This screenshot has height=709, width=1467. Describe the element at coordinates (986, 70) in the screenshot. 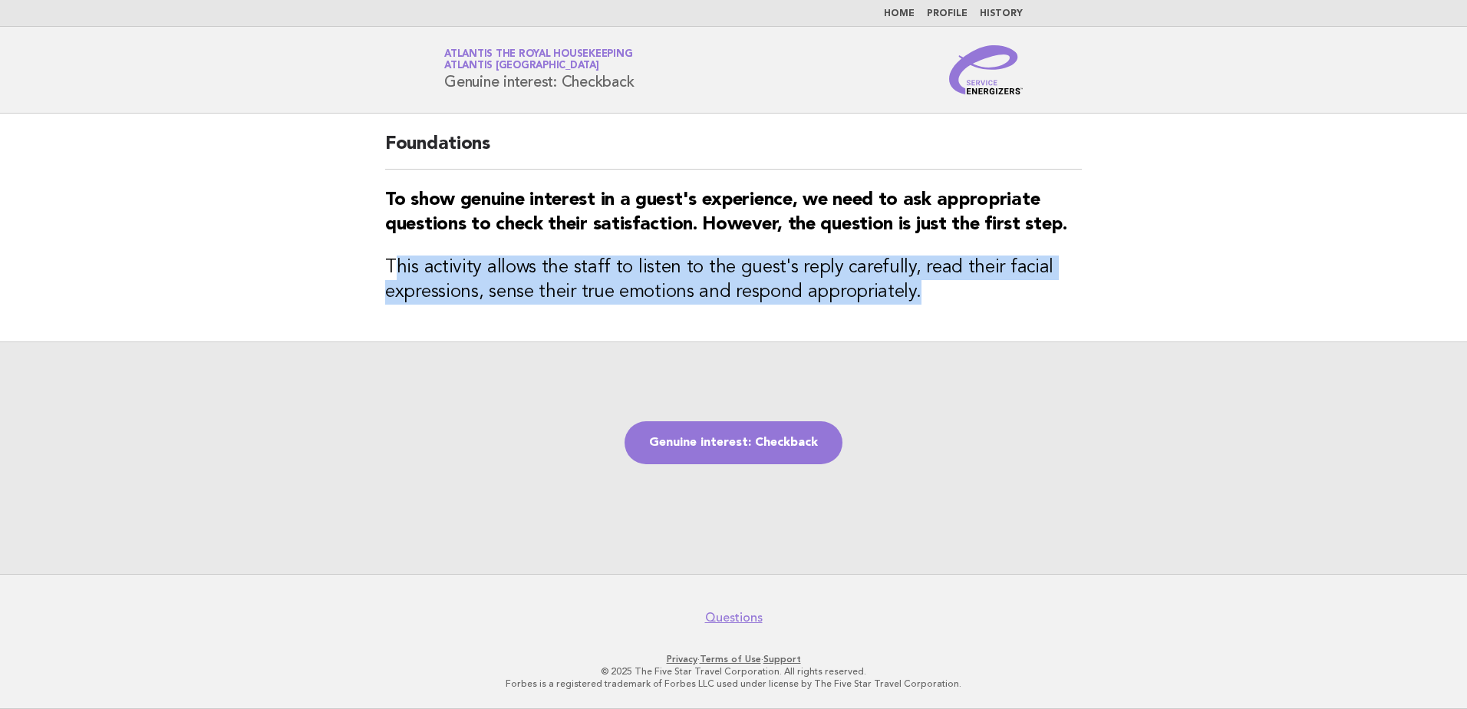

I see `img: Service Energizers` at that location.